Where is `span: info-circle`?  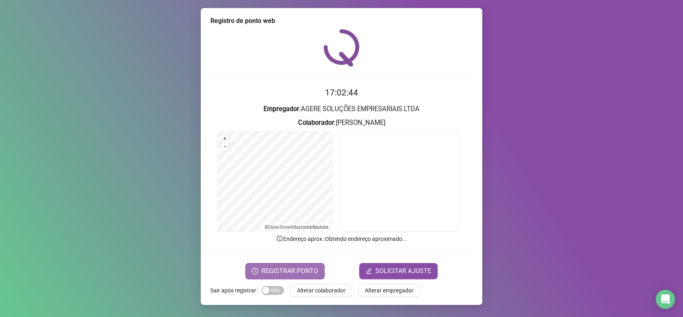 span: info-circle is located at coordinates (280, 238).